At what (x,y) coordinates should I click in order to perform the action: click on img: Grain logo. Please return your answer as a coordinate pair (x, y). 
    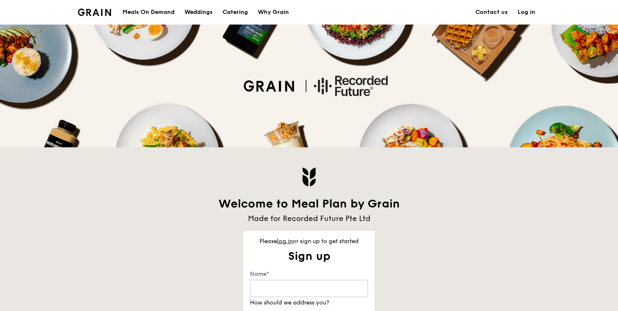
    Looking at the image, I should click on (309, 177).